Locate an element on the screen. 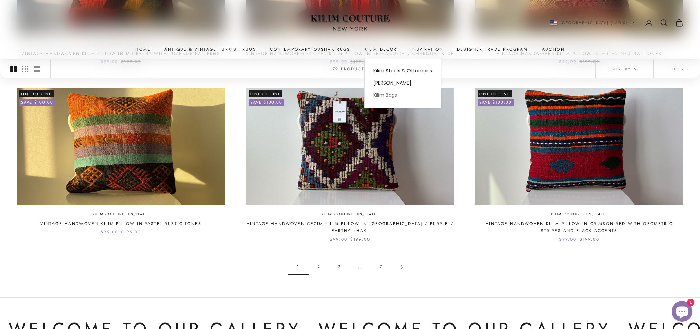 The width and height of the screenshot is (700, 329). img: Logo of Kilim Couture New York is located at coordinates (350, 23).